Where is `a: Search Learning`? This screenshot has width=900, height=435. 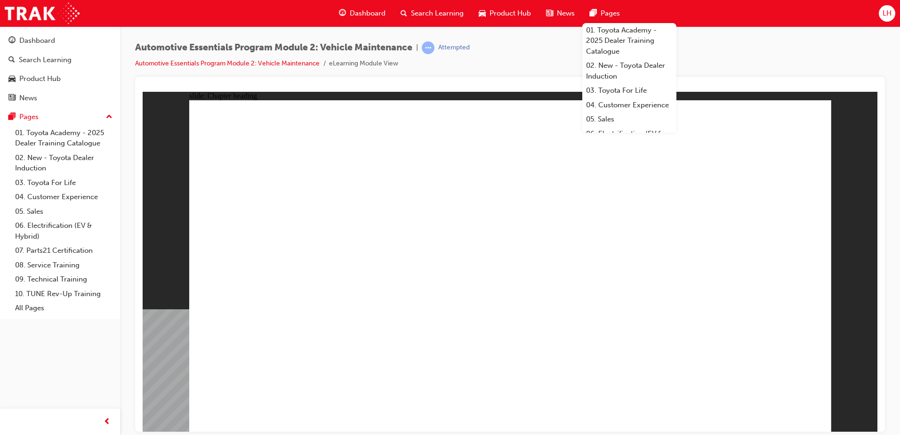 a: Search Learning is located at coordinates (60, 60).